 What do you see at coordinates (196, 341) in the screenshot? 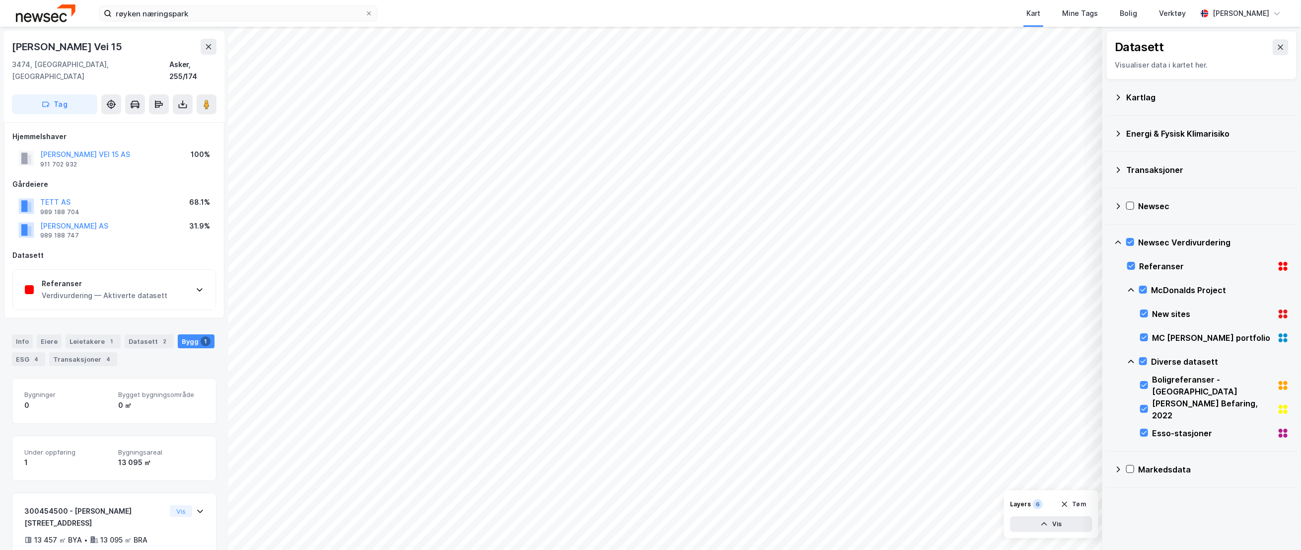
I see `div: Bygg` at bounding box center [196, 341].